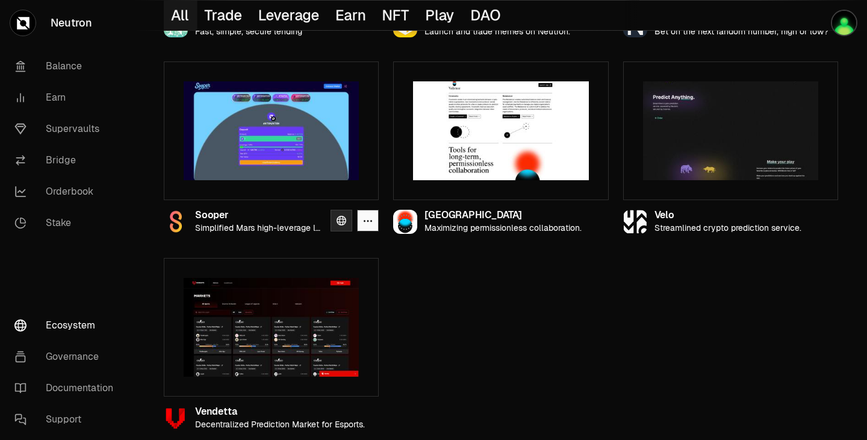  What do you see at coordinates (67, 129) in the screenshot?
I see `a: Supervaults` at bounding box center [67, 129].